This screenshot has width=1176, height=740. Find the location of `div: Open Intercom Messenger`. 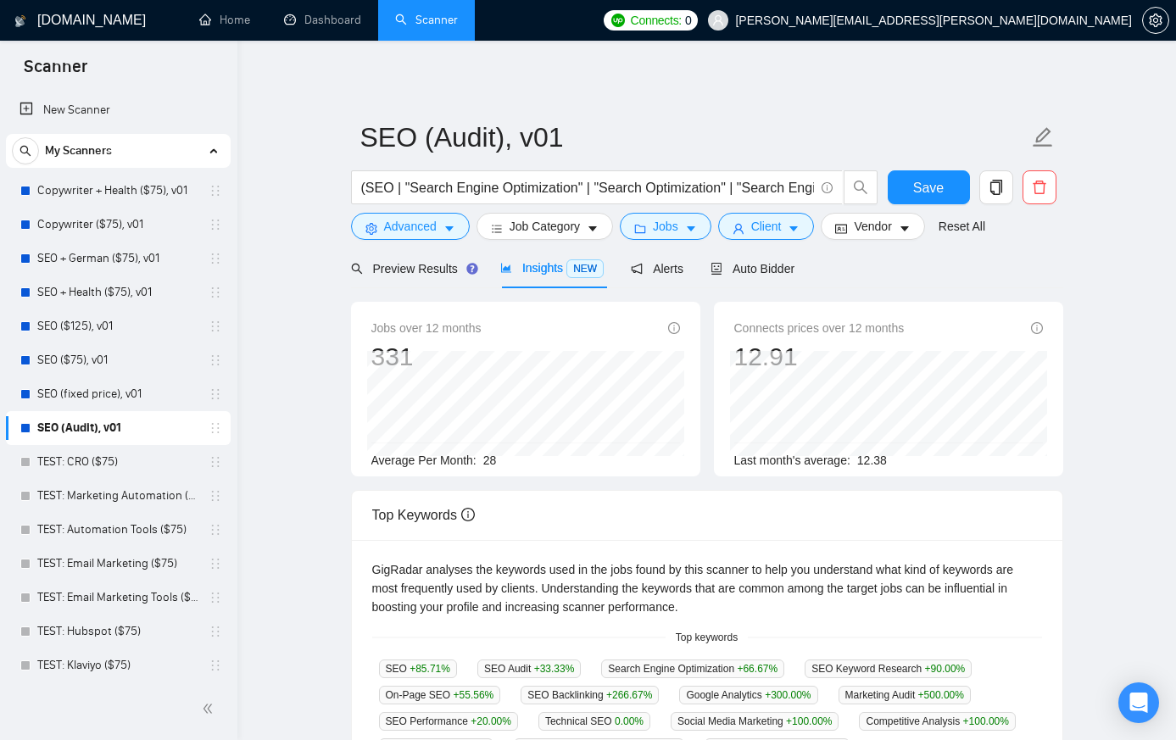

div: Open Intercom Messenger is located at coordinates (1139, 703).